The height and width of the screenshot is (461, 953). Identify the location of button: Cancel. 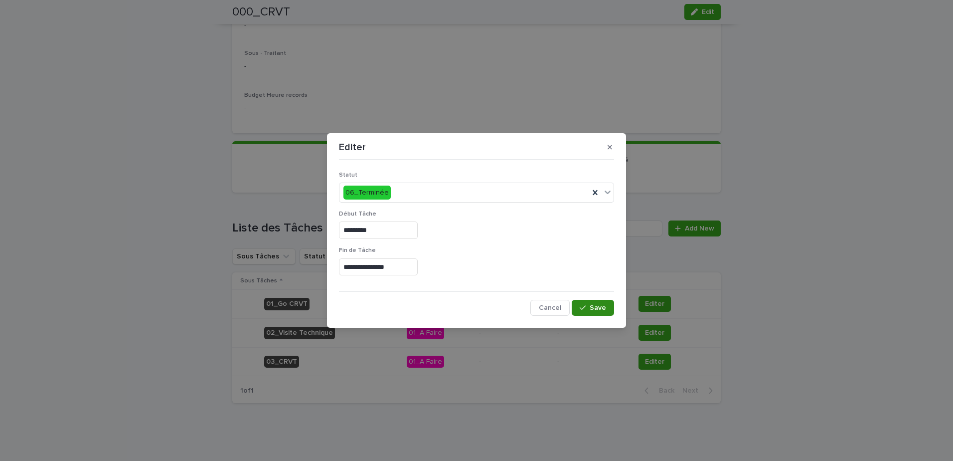
(550, 308).